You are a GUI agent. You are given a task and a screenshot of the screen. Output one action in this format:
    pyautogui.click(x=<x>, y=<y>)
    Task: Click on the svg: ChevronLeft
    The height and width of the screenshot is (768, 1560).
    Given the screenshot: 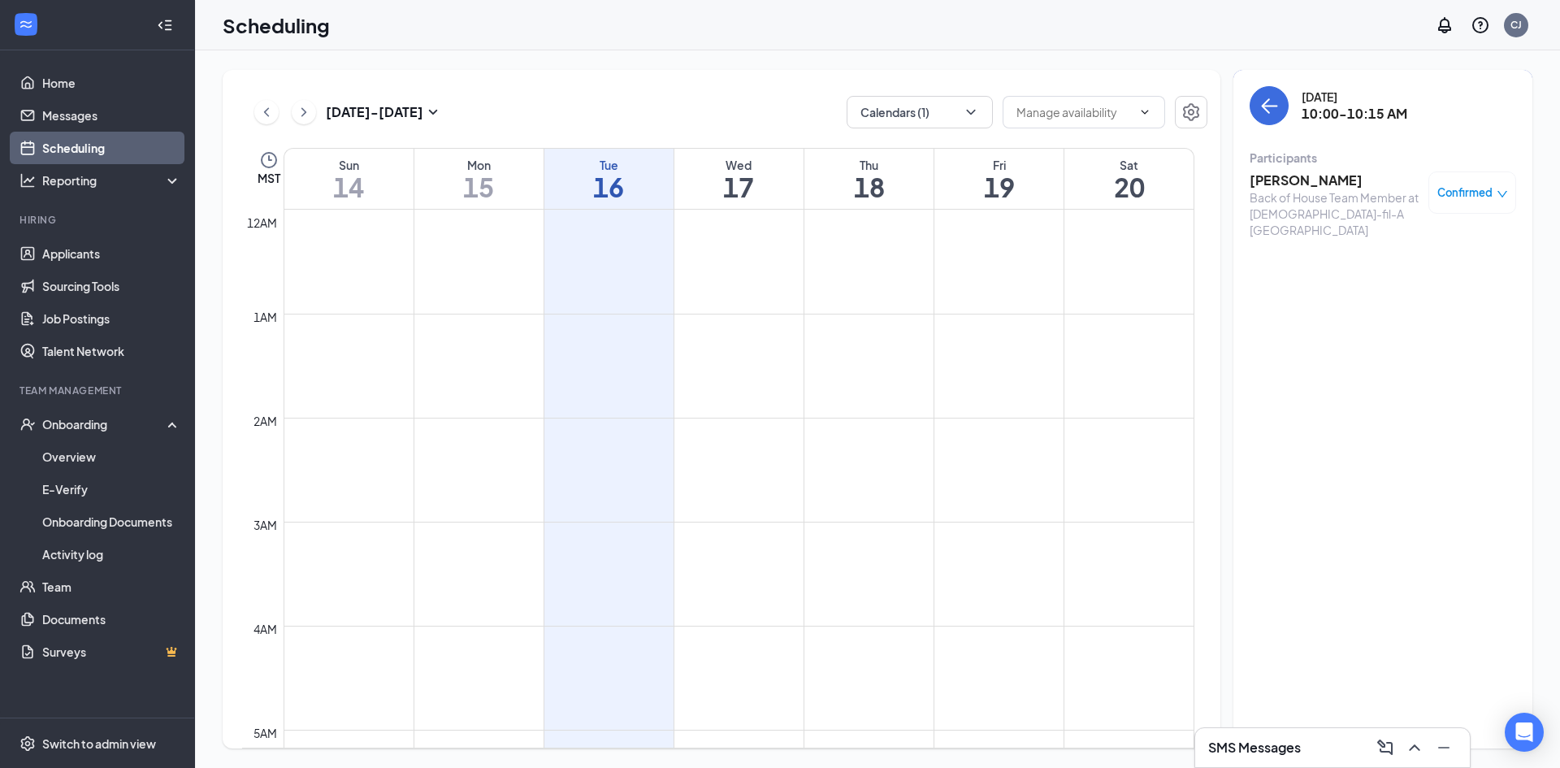 What is the action you would take?
    pyautogui.click(x=267, y=112)
    